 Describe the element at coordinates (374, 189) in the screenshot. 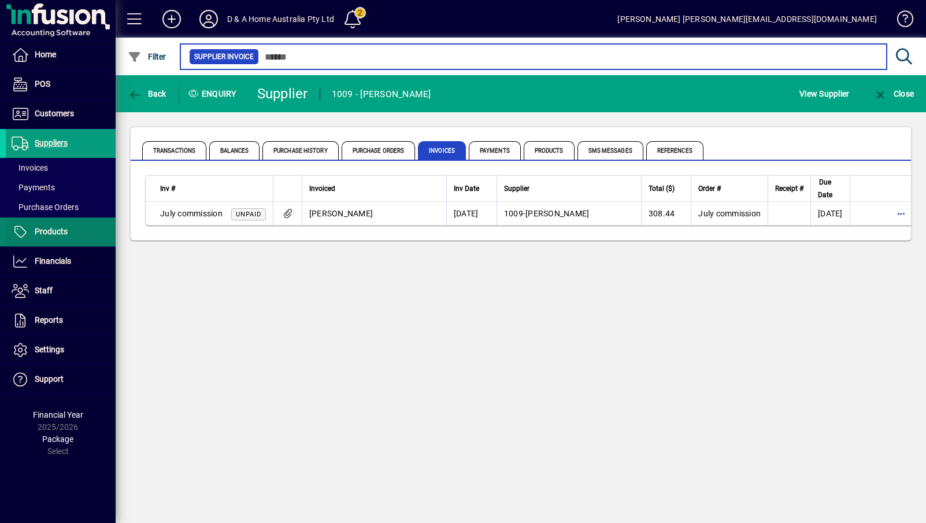

I see `div: Invoiced` at that location.